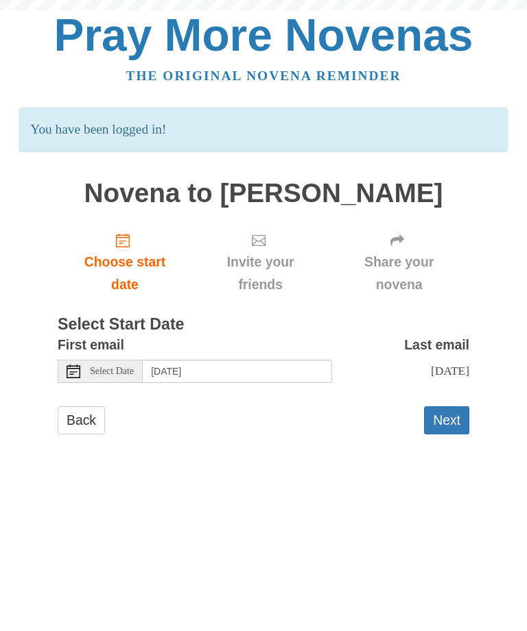 This screenshot has width=527, height=631. I want to click on button: Next, so click(446, 420).